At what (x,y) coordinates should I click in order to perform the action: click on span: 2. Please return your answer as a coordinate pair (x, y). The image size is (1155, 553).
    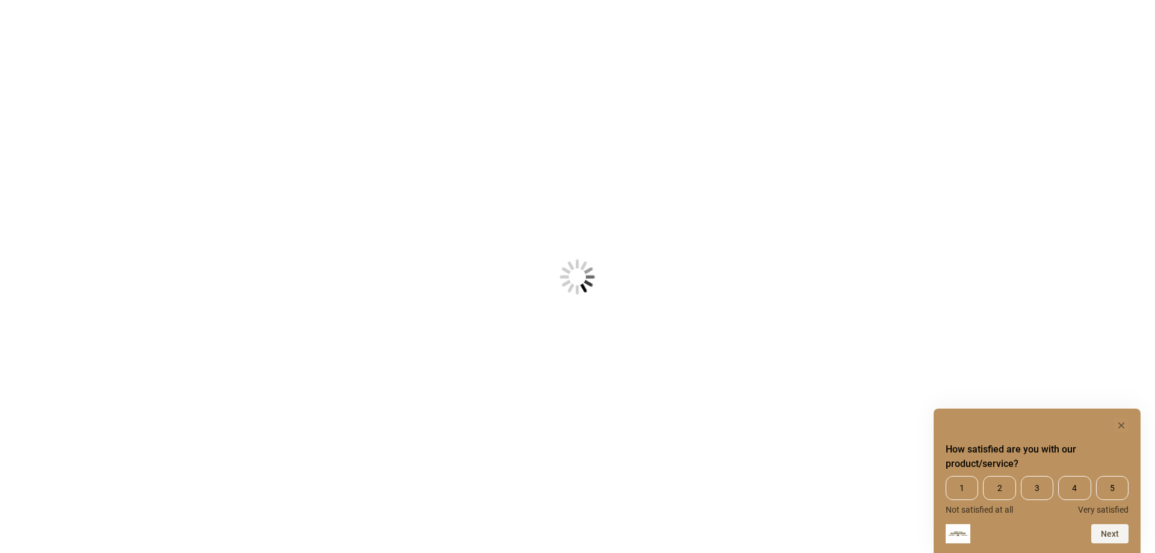
    Looking at the image, I should click on (999, 488).